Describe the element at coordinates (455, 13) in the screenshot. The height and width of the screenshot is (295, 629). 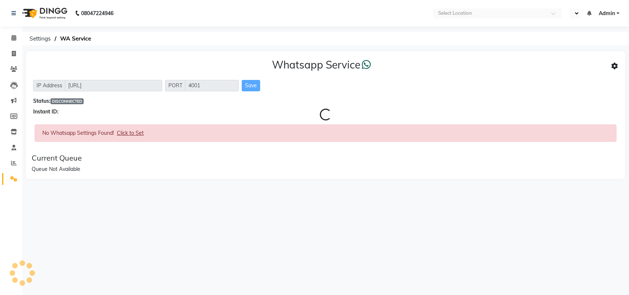
I see `div: Select Location` at that location.